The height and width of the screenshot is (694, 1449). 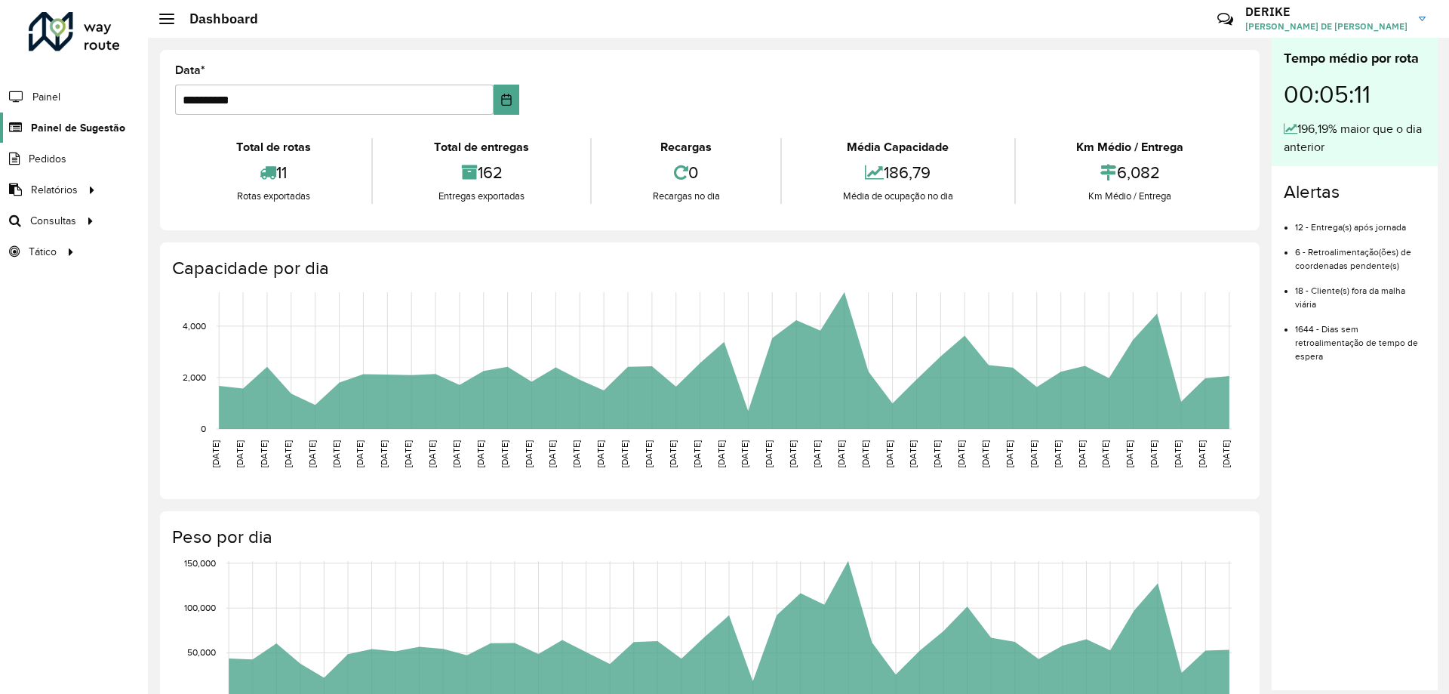 What do you see at coordinates (194, 377) in the screenshot?
I see `text: 2,000` at bounding box center [194, 377].